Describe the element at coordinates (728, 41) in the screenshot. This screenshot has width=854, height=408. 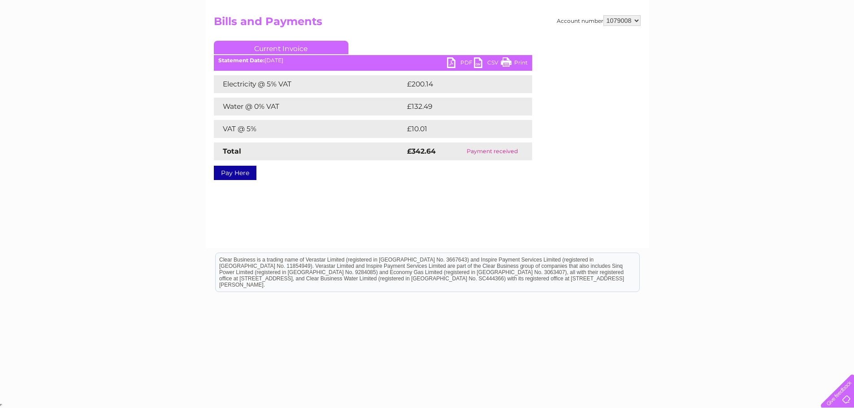
I see `a: Energy` at that location.